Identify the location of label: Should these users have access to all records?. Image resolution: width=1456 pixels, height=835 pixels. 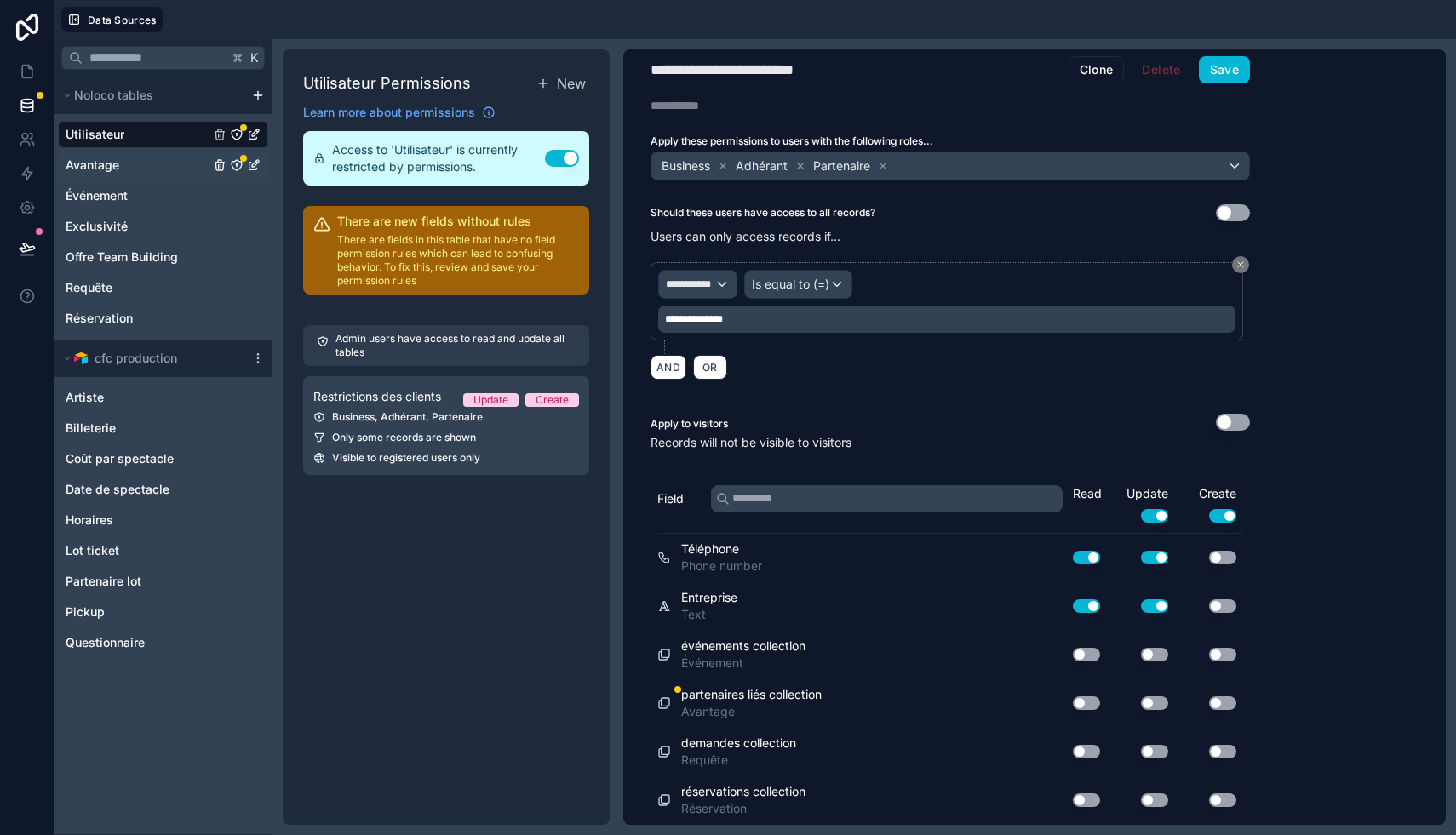
(763, 212).